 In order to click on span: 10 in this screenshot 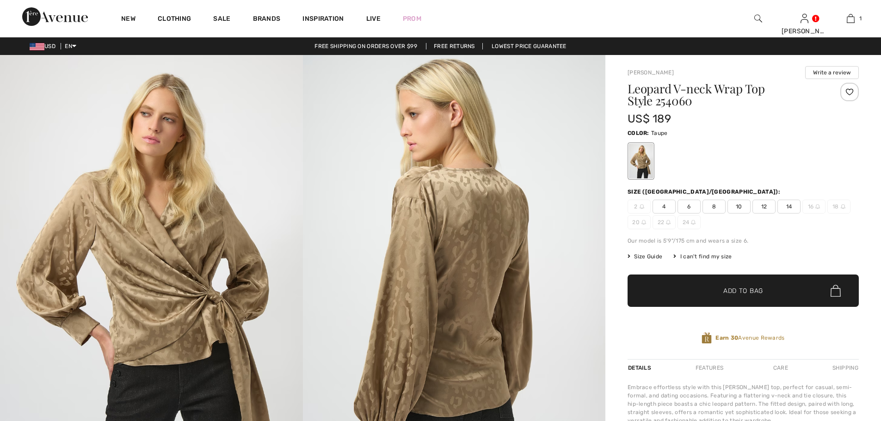, I will do `click(739, 207)`.